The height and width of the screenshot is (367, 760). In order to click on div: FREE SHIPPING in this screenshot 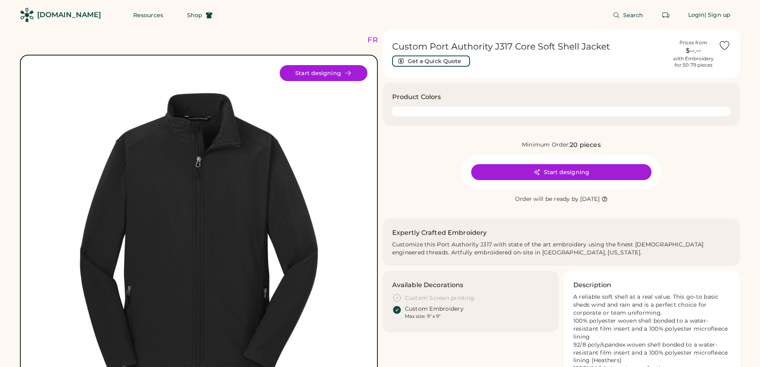, I will do `click(402, 40)`.